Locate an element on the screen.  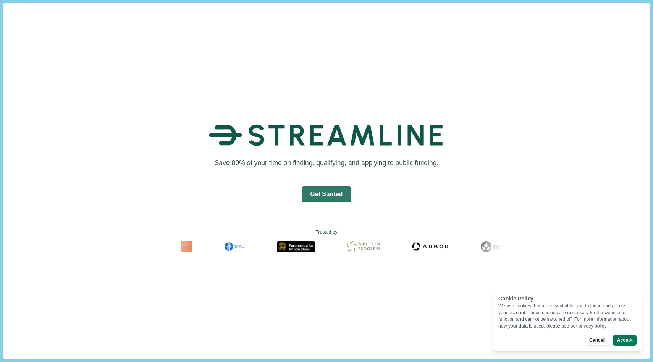
button: Accept is located at coordinates (625, 340).